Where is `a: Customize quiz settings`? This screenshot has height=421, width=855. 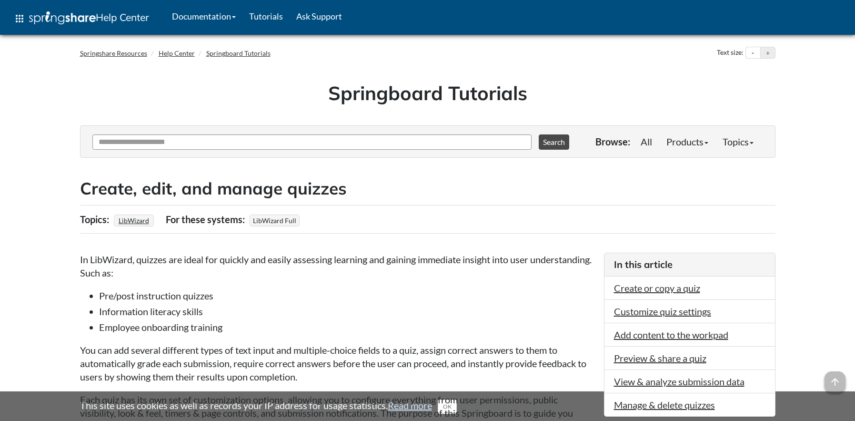 a: Customize quiz settings is located at coordinates (663, 311).